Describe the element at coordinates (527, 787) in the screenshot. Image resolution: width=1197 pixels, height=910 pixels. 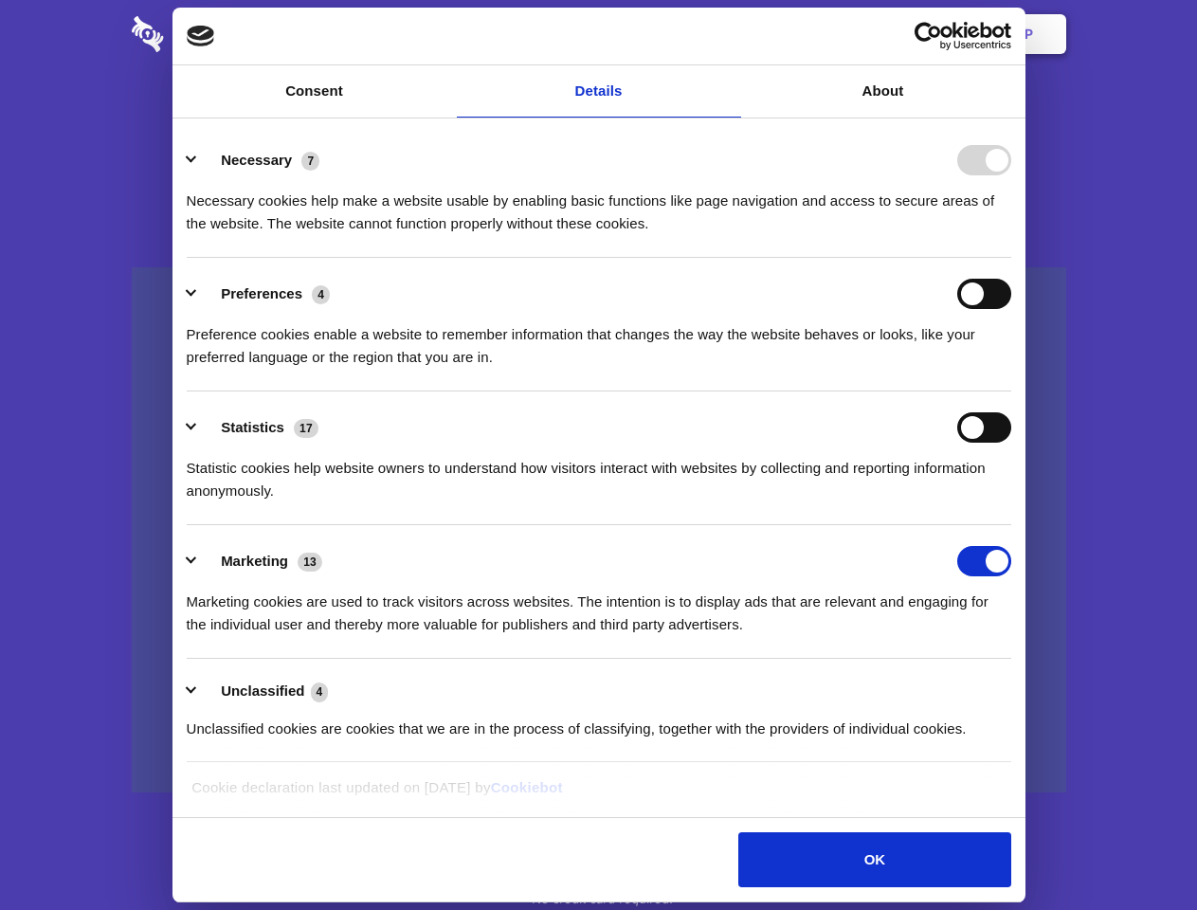
I see `a: Cookiebot` at that location.